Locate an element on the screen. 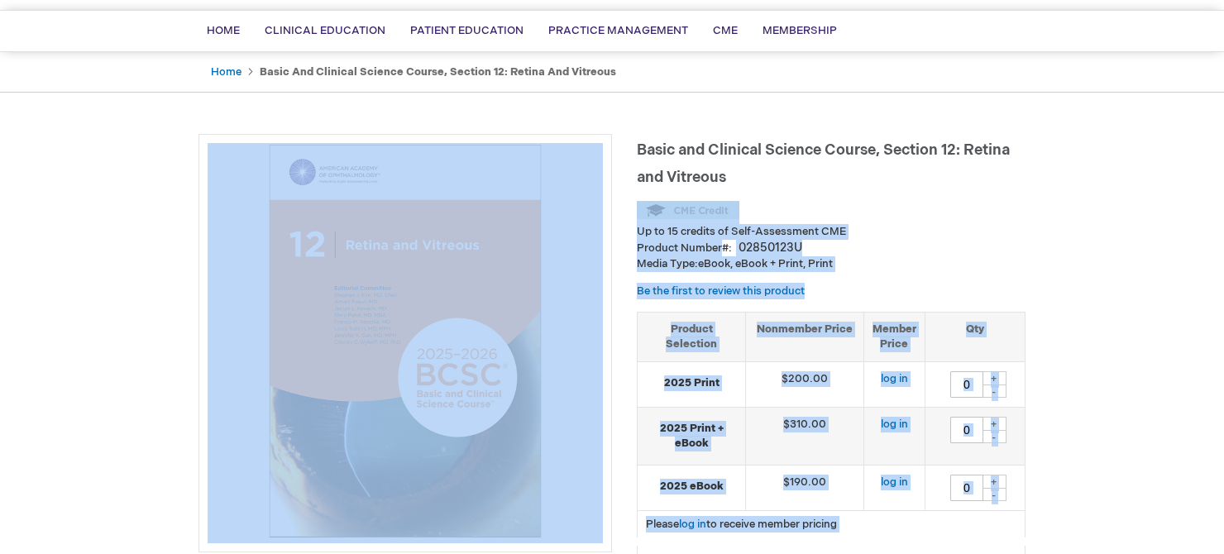 This screenshot has width=1224, height=554. strong: Product Number is located at coordinates (684, 248).